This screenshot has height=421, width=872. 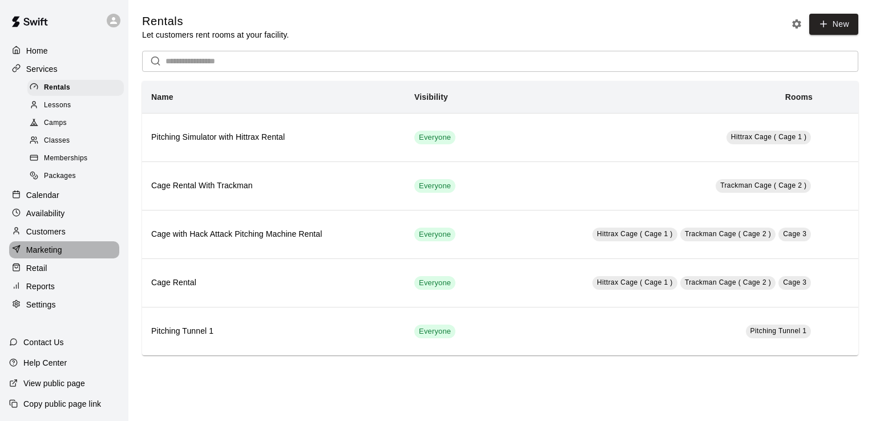 What do you see at coordinates (215, 35) in the screenshot?
I see `p: Let customers rent rooms at your facility.` at bounding box center [215, 35].